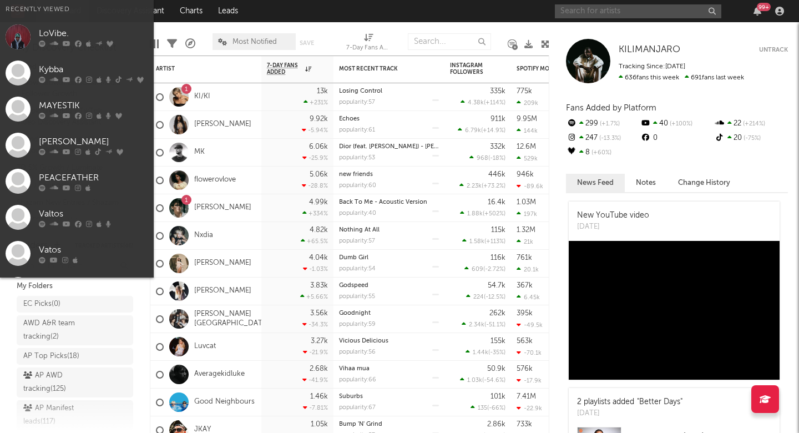  Describe the element at coordinates (774, 50) in the screenshot. I see `button: Untrack` at that location.